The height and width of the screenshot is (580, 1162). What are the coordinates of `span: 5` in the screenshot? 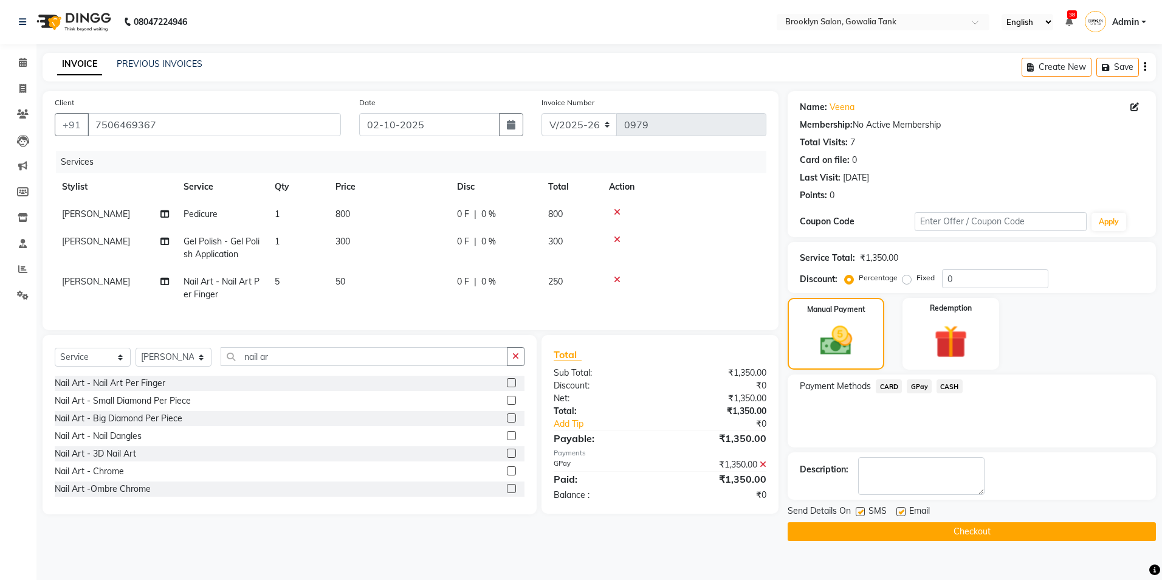 It's located at (277, 281).